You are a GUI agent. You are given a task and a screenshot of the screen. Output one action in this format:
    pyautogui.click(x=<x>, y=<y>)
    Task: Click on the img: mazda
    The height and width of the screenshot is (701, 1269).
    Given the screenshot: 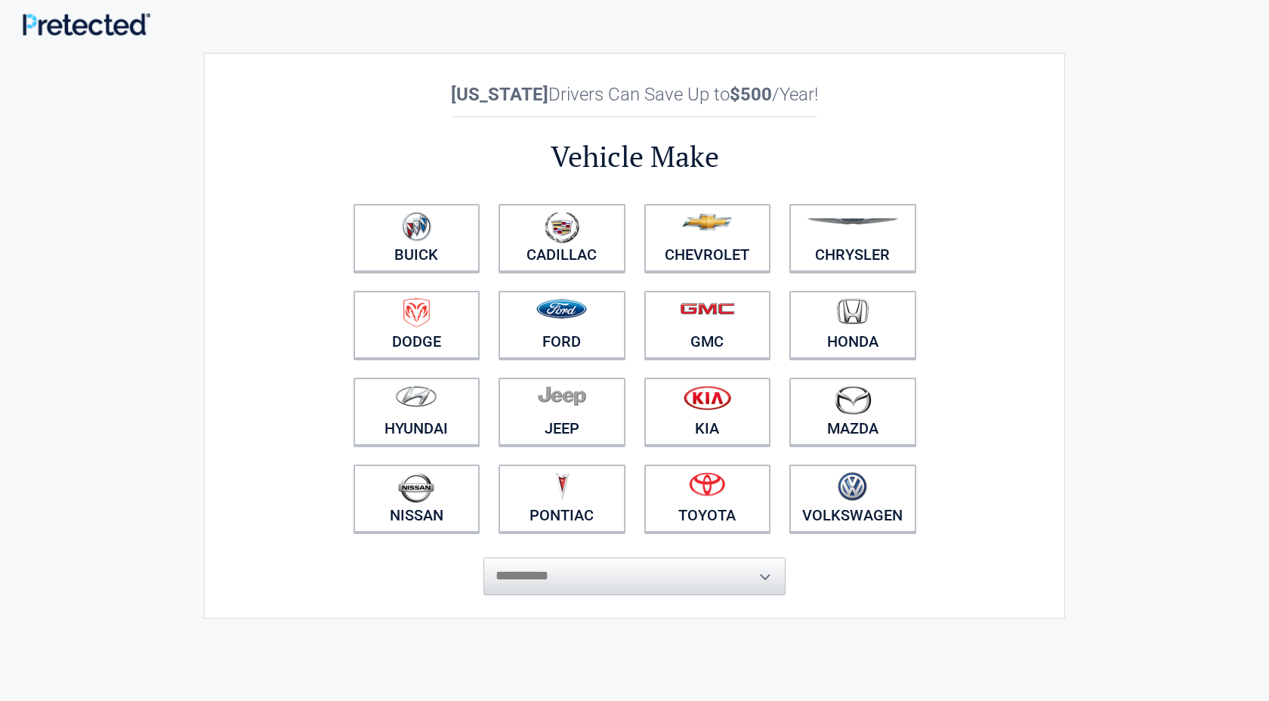 What is the action you would take?
    pyautogui.click(x=853, y=399)
    